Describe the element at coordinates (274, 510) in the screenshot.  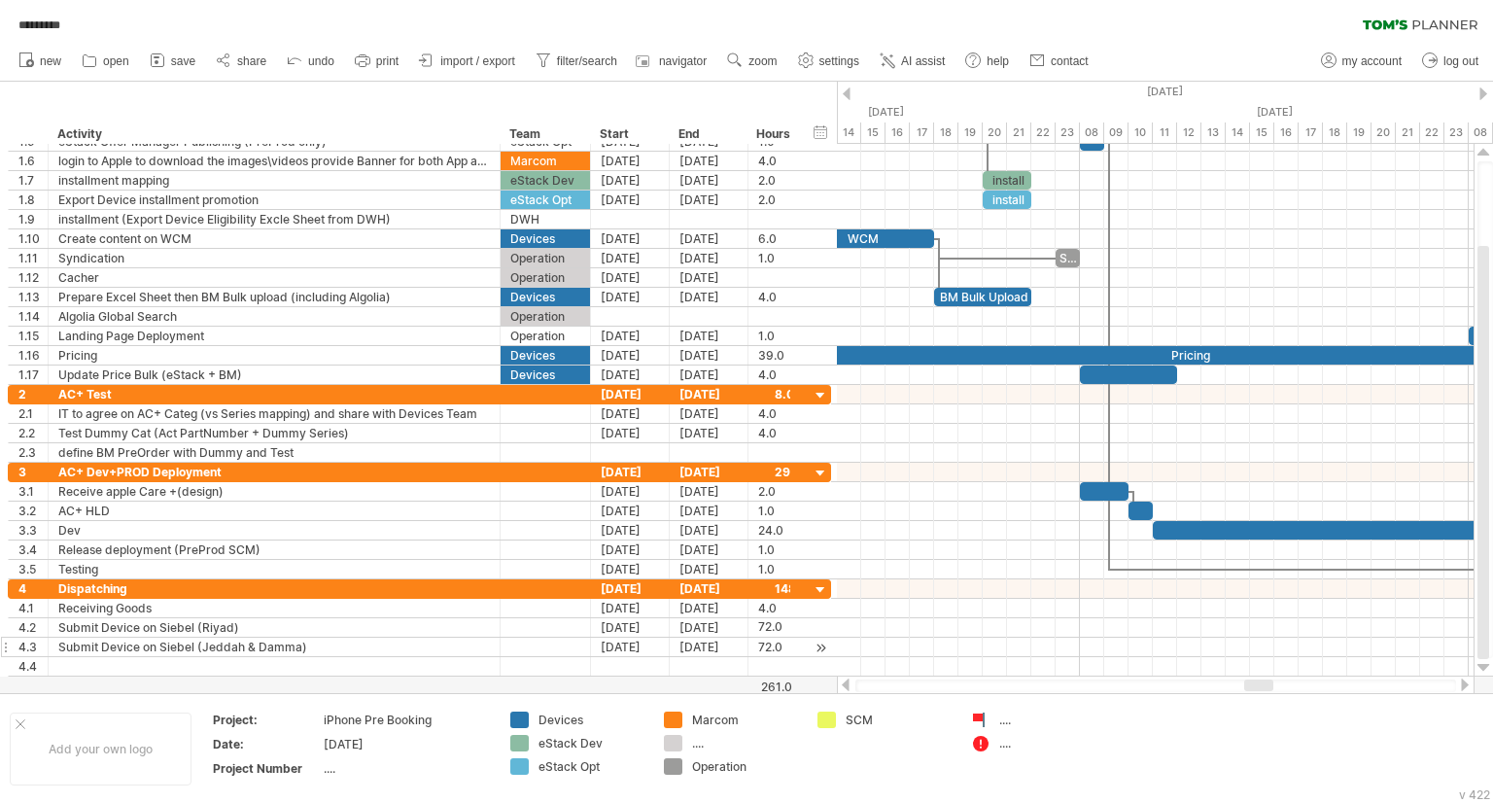
I see `div: AC+ HLD` at that location.